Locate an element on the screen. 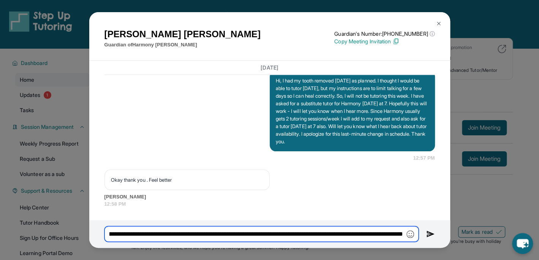  button: chat-button is located at coordinates (523, 243).